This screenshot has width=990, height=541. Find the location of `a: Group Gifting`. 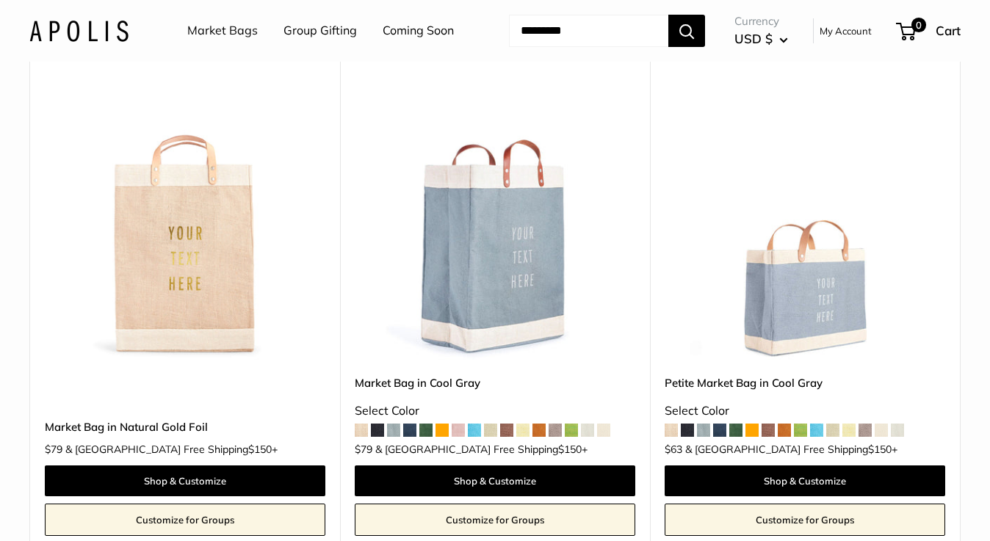

a: Group Gifting is located at coordinates (320, 31).